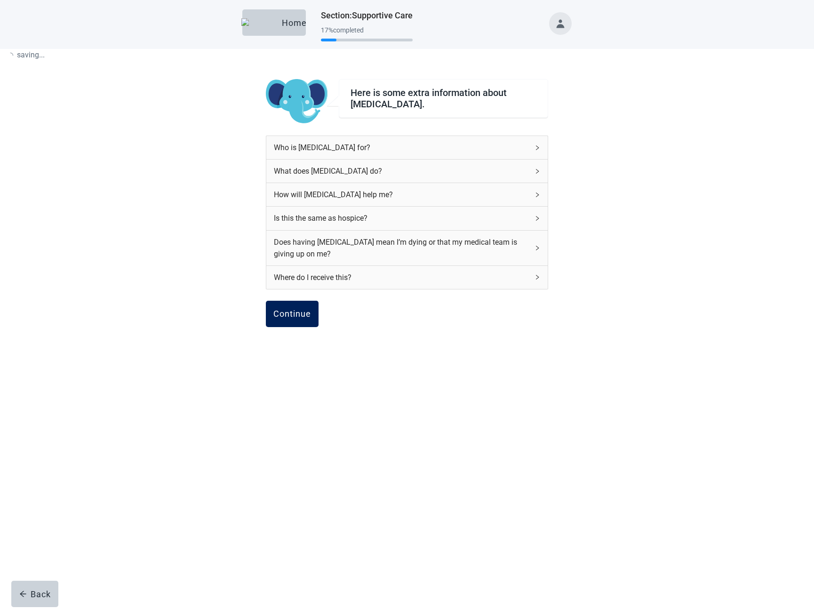 The width and height of the screenshot is (814, 609). I want to click on button: arrow-leftBack, so click(35, 594).